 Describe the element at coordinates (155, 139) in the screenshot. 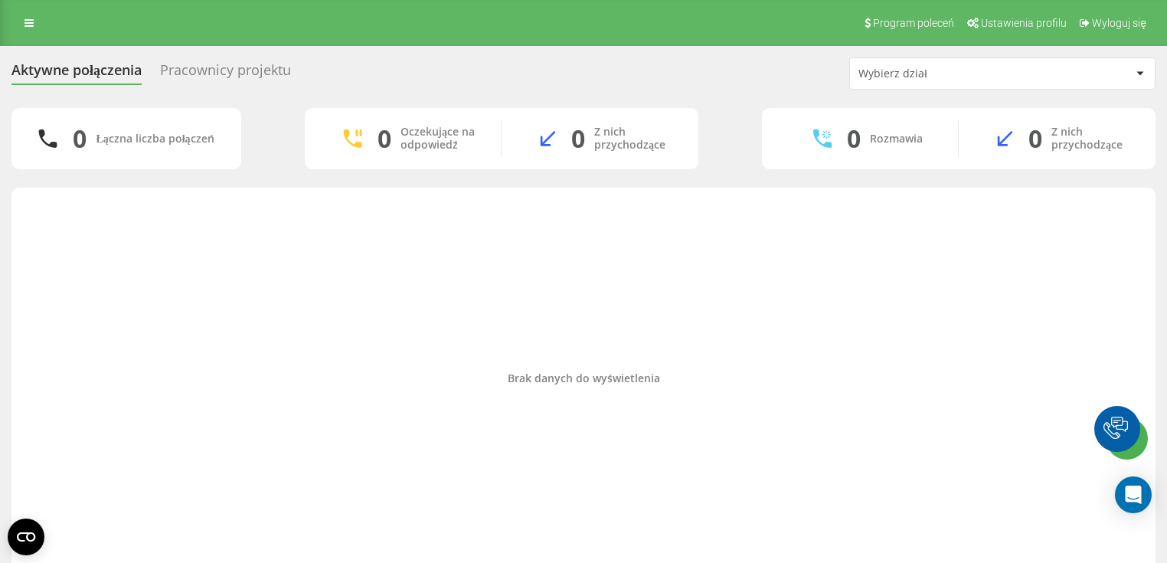

I see `div: Łączna liczba połączeń` at that location.